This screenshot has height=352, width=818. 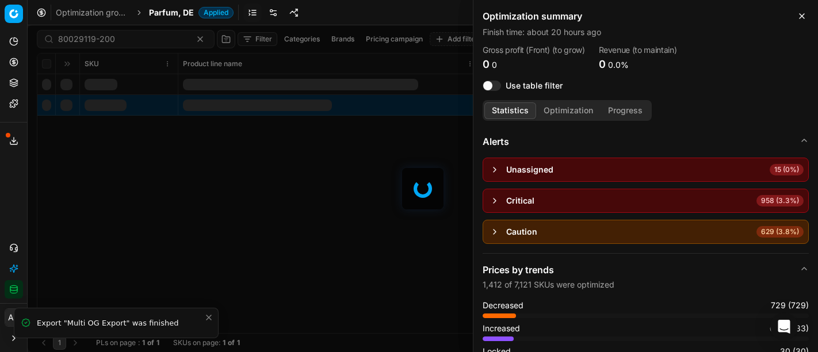 I want to click on button: Progress, so click(x=625, y=110).